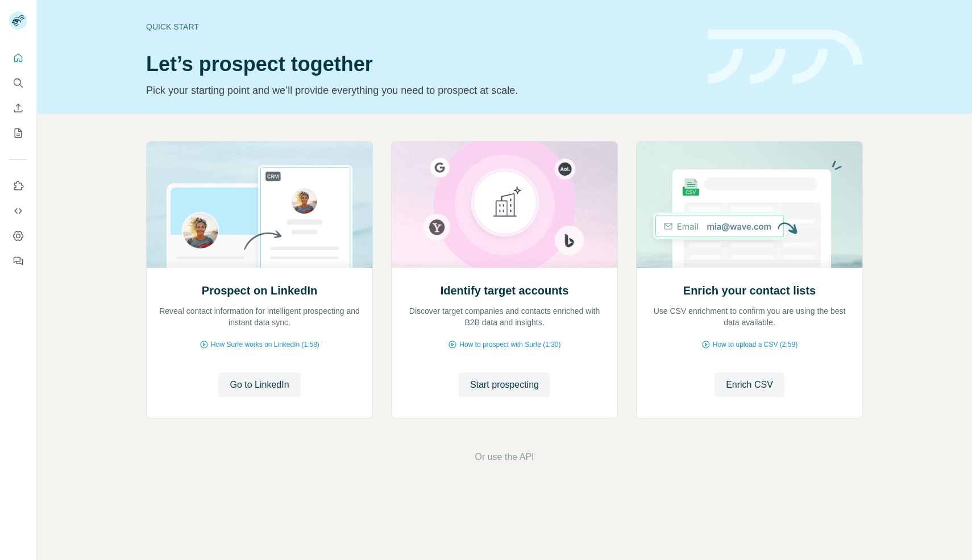  What do you see at coordinates (18, 211) in the screenshot?
I see `button: Use Surfe API` at bounding box center [18, 211].